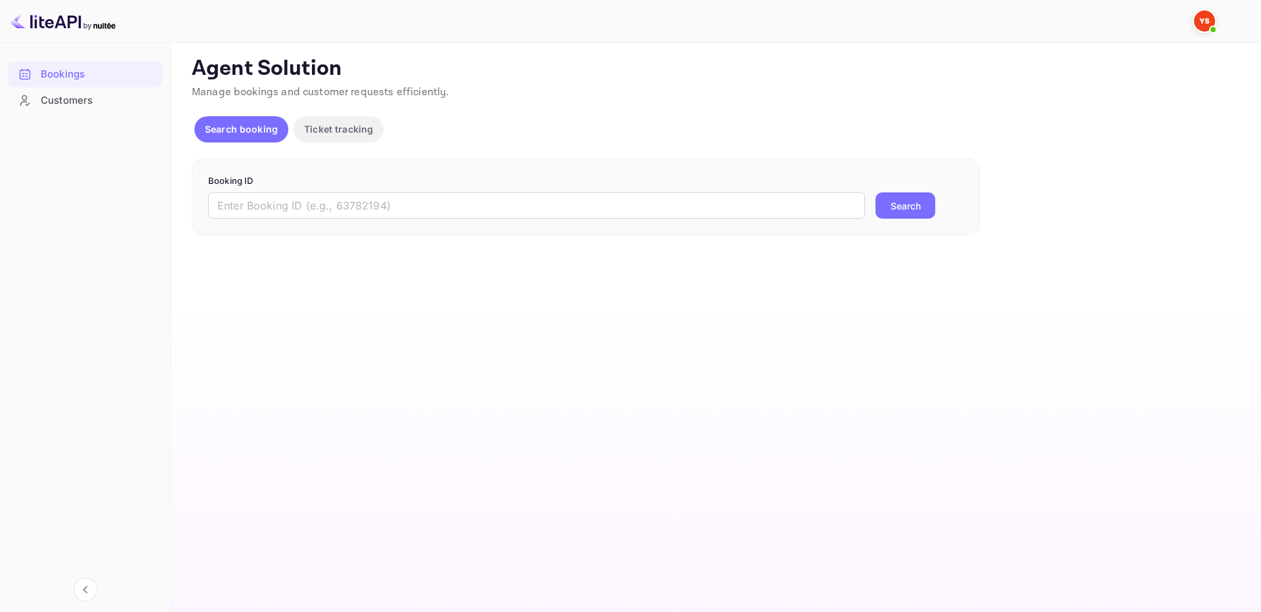 The width and height of the screenshot is (1261, 612). Describe the element at coordinates (537, 206) in the screenshot. I see `input: Enter Booking ID (e.g., 63782194)` at that location.